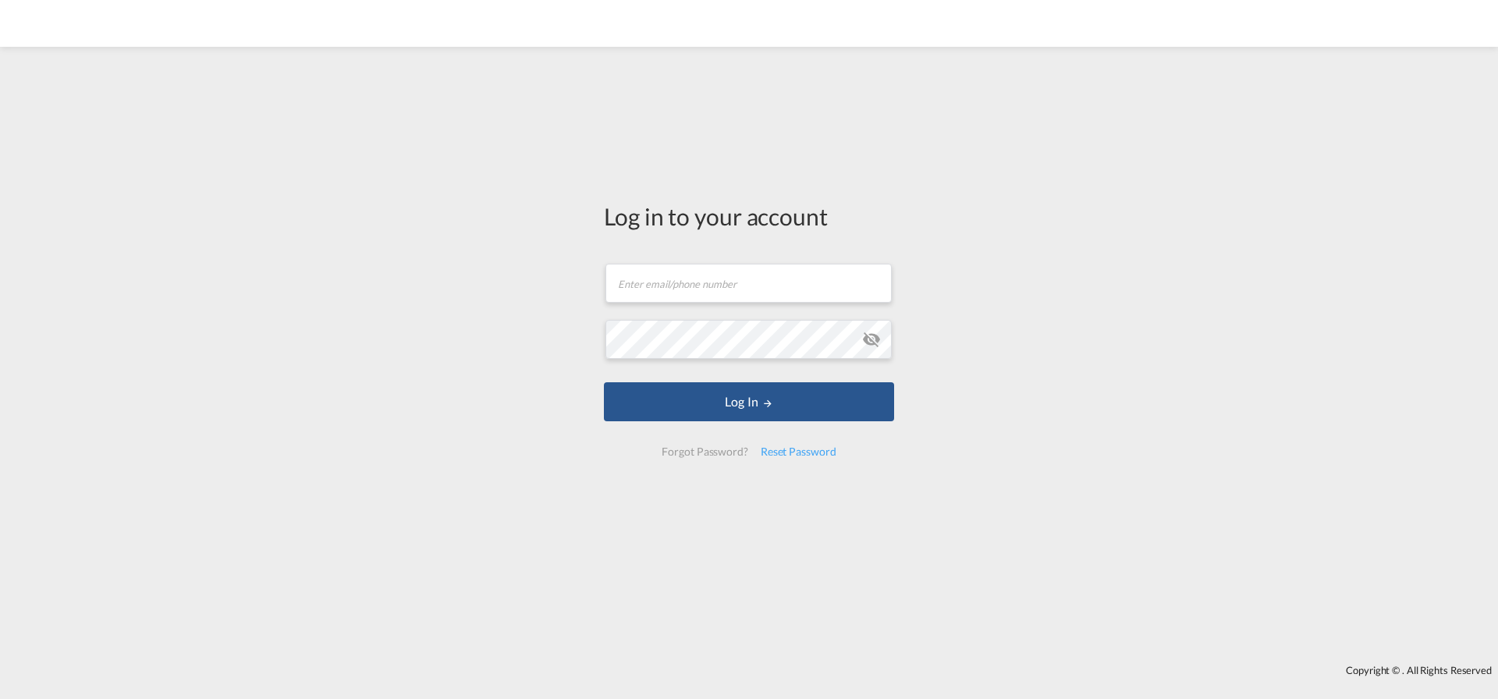  What do you see at coordinates (748, 283) in the screenshot?
I see `input: Enter email/phone number` at bounding box center [748, 283].